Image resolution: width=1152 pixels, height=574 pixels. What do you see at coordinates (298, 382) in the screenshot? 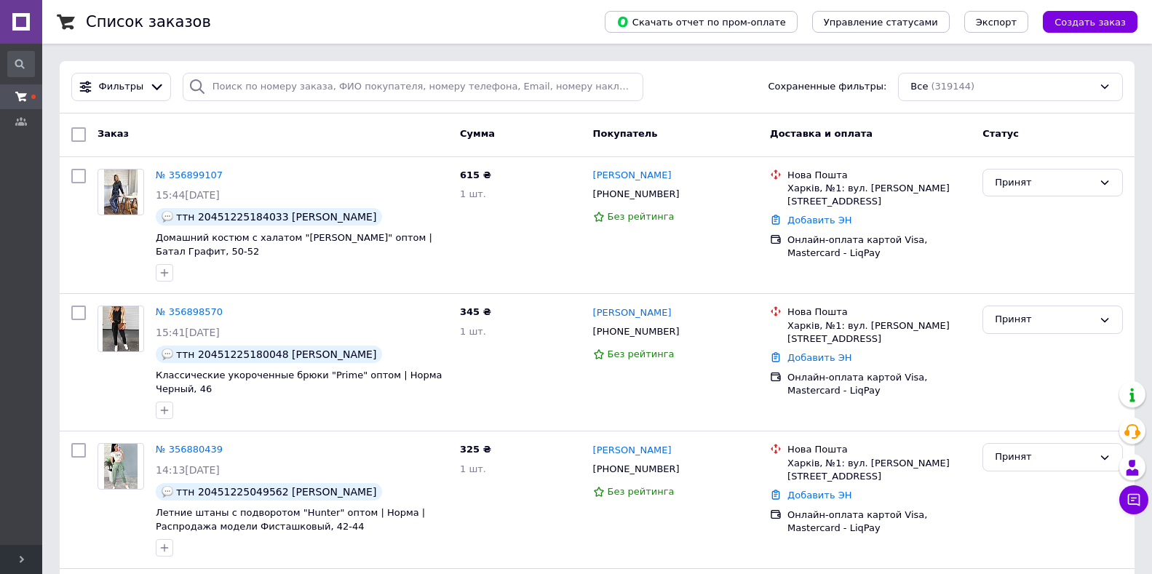
I see `a: Классические укороченные брюки "Prime" оптом | Норма Черный, 46` at bounding box center [298, 382].